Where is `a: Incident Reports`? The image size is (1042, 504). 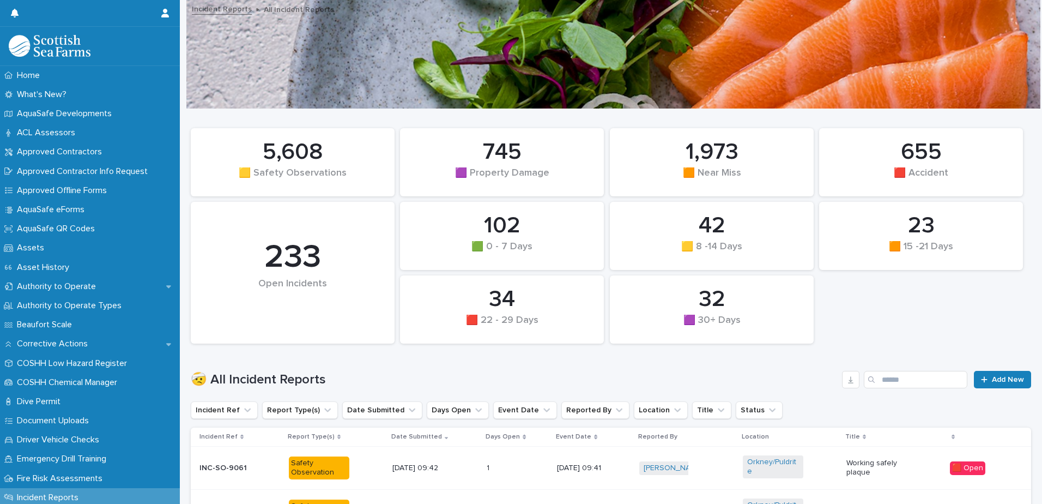 a: Incident Reports is located at coordinates (222, 8).